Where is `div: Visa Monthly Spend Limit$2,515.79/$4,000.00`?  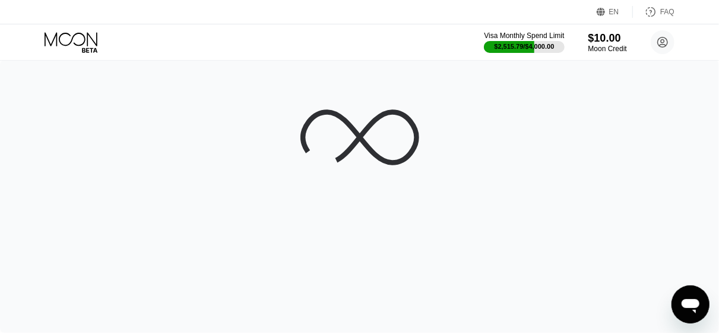
div: Visa Monthly Spend Limit$2,515.79/$4,000.00 is located at coordinates (524, 42).